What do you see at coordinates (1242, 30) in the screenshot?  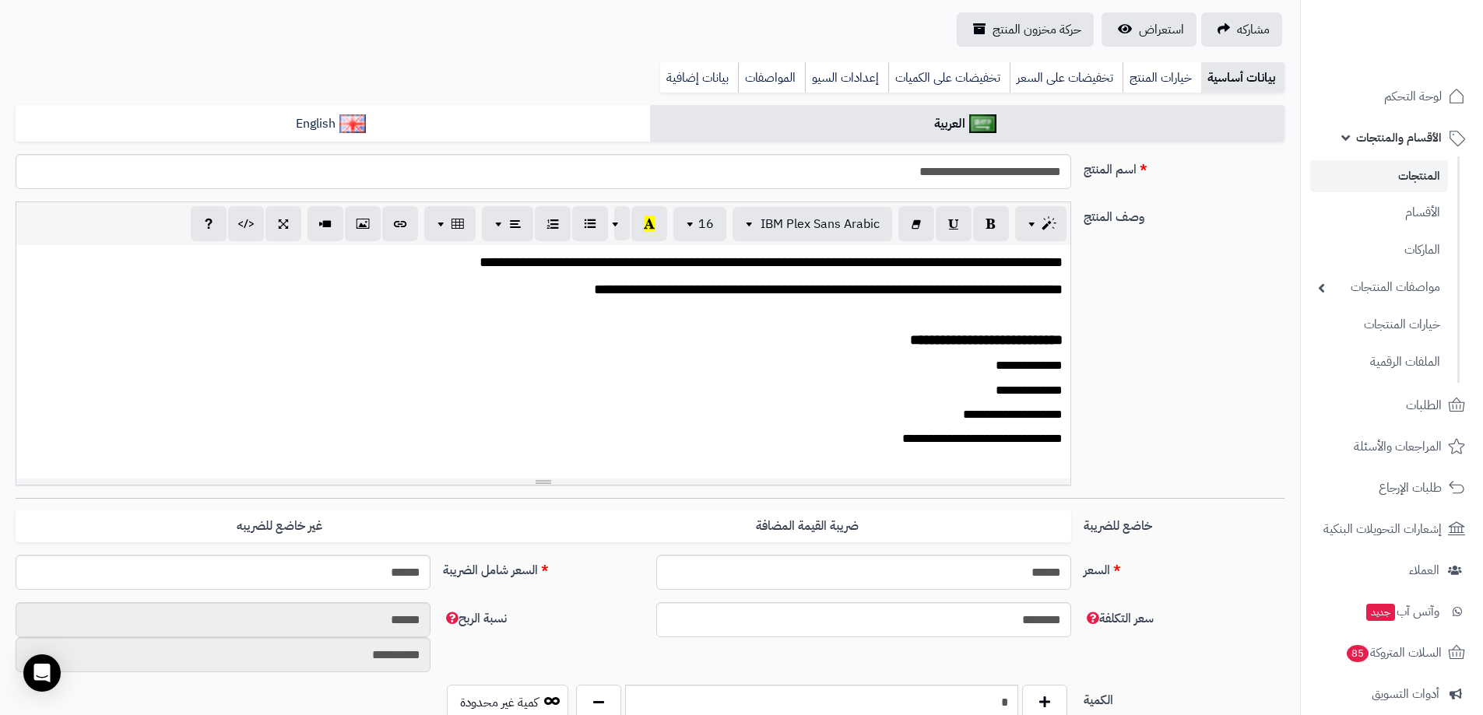 I see `a: مشاركه` at bounding box center [1242, 30].